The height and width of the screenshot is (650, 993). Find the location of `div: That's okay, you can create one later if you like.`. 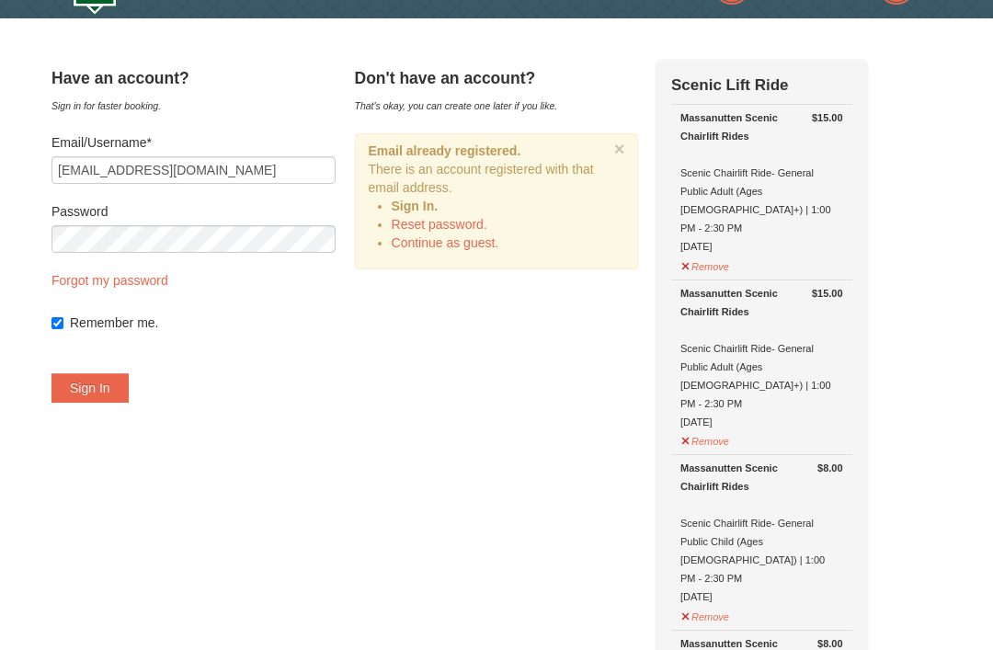

div: That's okay, you can create one later if you like. is located at coordinates (496, 107).